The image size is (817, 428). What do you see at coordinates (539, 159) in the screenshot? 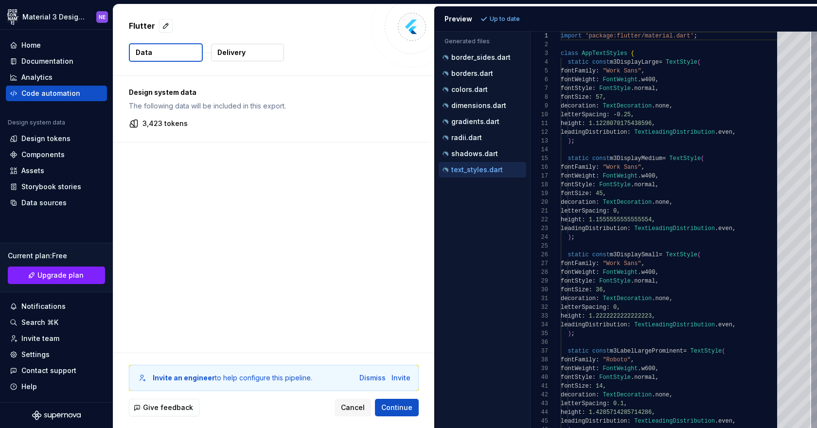
I see `div: 15` at bounding box center [539, 159].